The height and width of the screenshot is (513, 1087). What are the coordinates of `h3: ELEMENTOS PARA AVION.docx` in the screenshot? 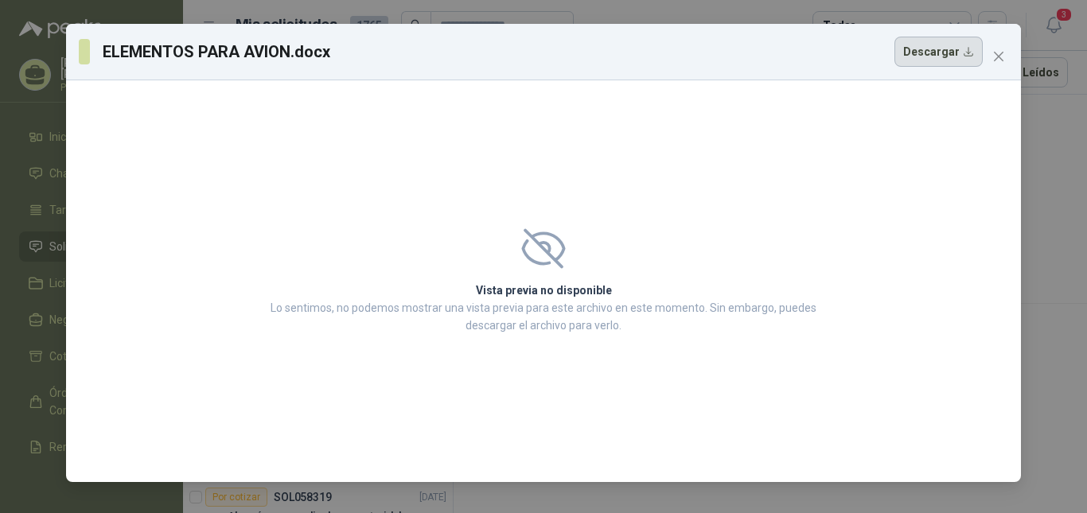 It's located at (217, 52).